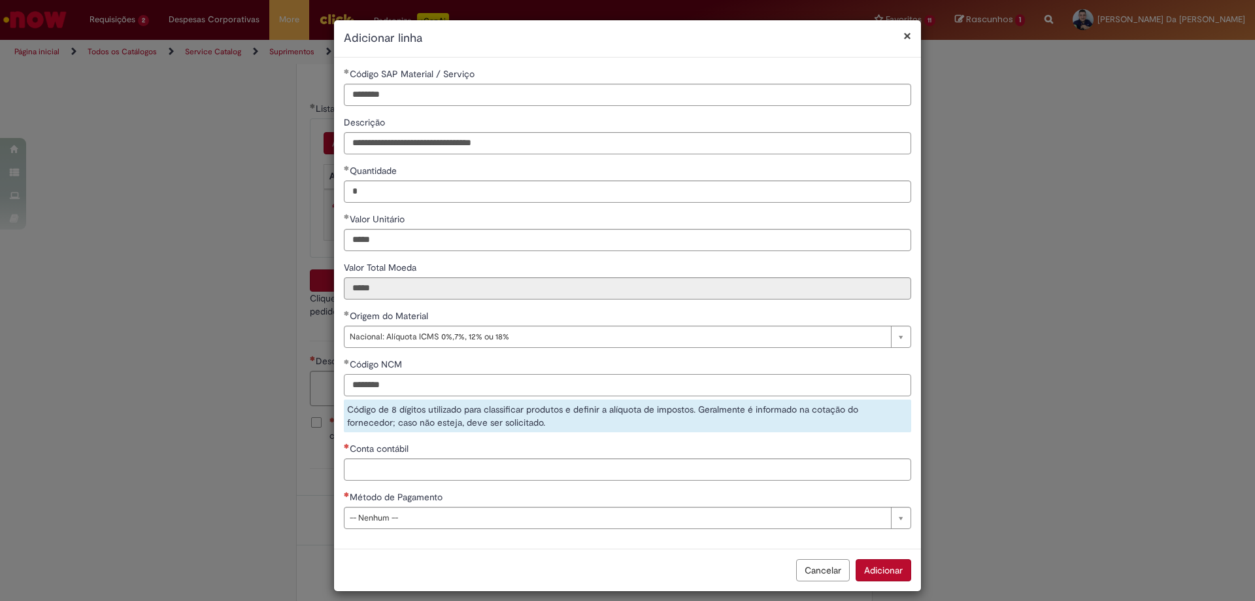 The image size is (1255, 601). What do you see at coordinates (823, 570) in the screenshot?
I see `button: Cancelar` at bounding box center [823, 570].